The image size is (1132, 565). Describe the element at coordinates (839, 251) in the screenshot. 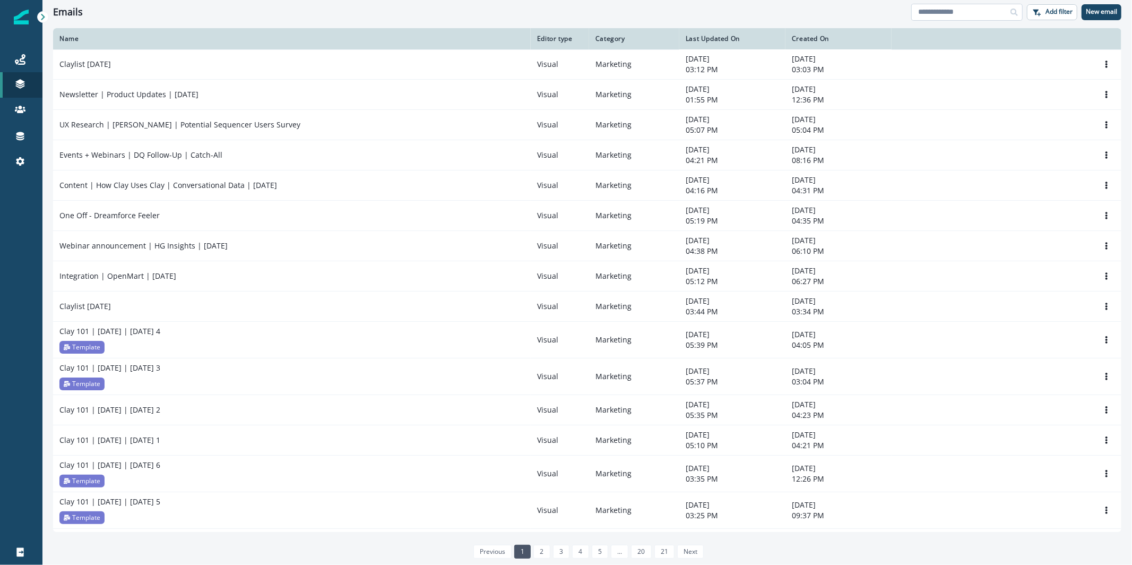

I see `p: 06:10 PM` at that location.